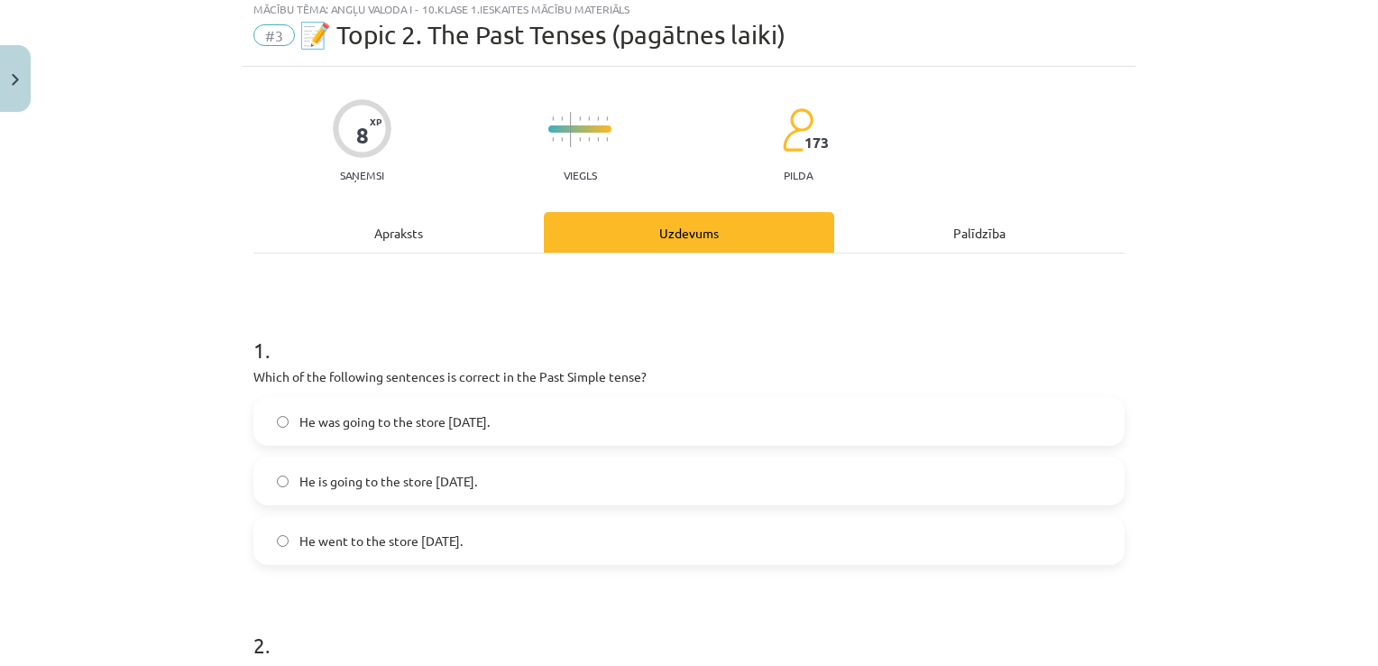 This screenshot has height=666, width=1378. Describe the element at coordinates (798, 175) in the screenshot. I see `p: pilda` at that location.